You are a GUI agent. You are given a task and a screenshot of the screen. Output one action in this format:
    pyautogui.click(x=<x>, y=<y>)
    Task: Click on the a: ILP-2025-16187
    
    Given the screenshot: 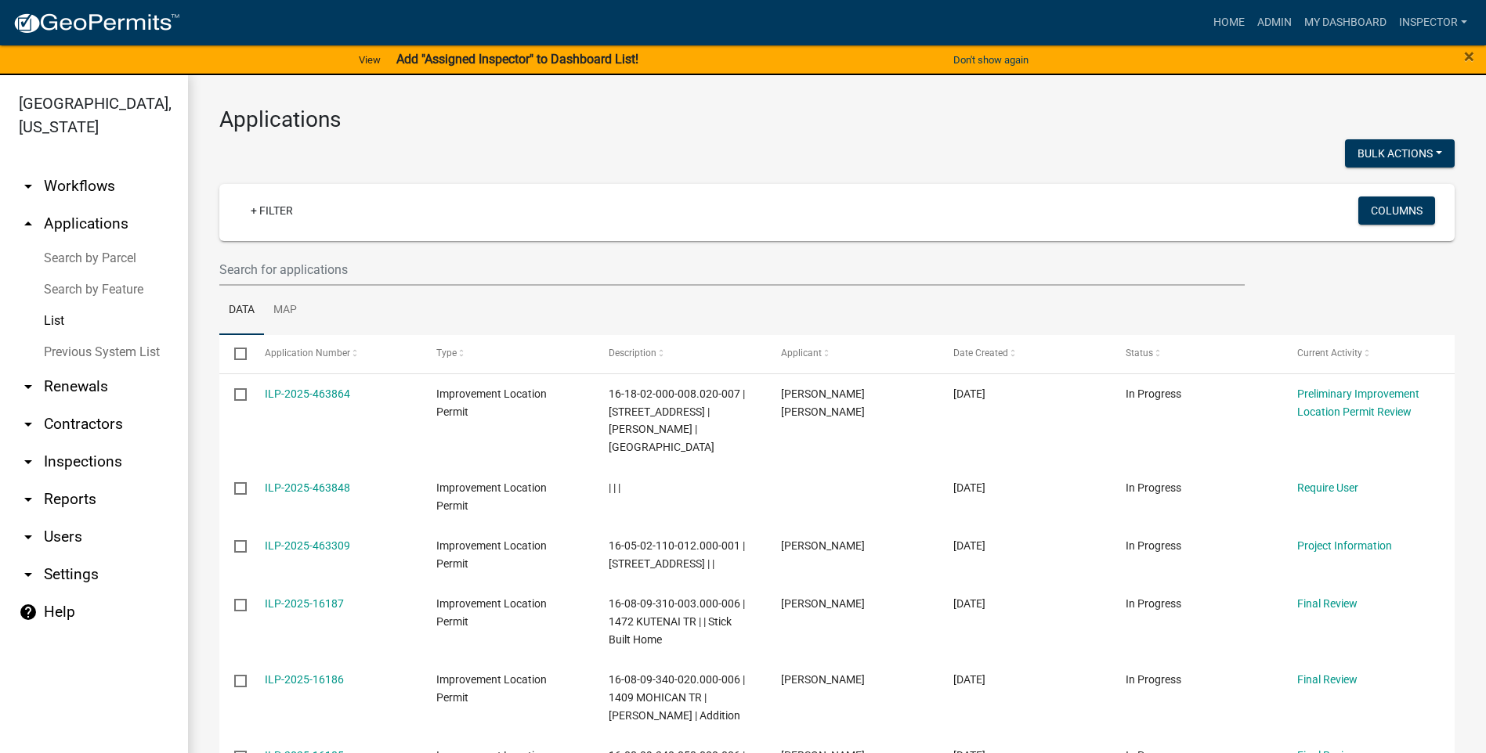 What is the action you would take?
    pyautogui.click(x=304, y=604)
    